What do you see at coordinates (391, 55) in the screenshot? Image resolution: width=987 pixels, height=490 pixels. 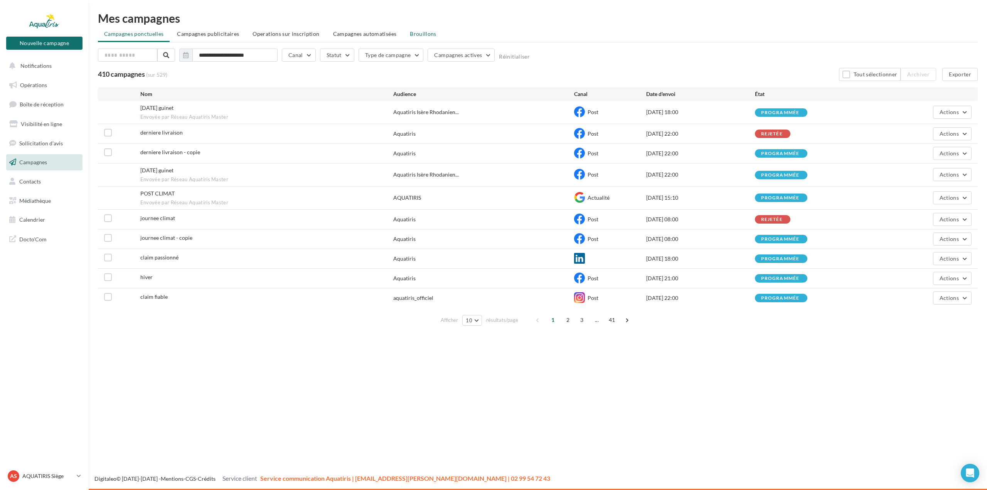 I see `button: Type de campagne` at bounding box center [391, 55].